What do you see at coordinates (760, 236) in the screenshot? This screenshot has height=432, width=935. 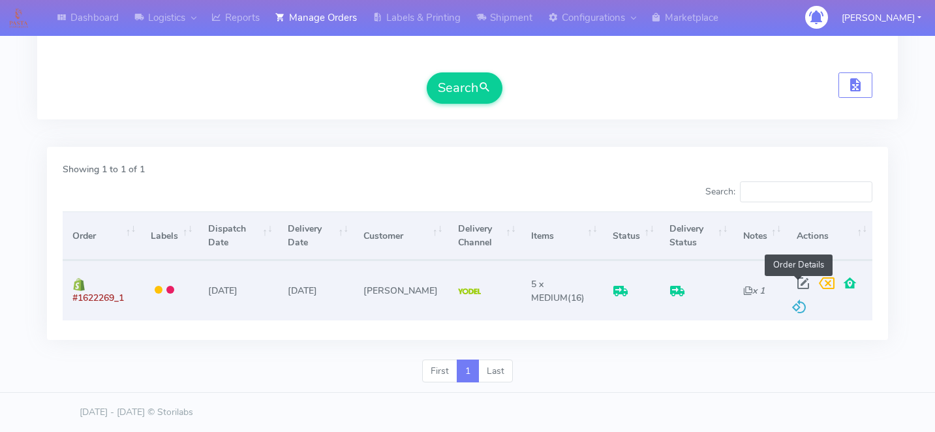 I see `th: Notes: activate to sort column ascending` at bounding box center [760, 236].